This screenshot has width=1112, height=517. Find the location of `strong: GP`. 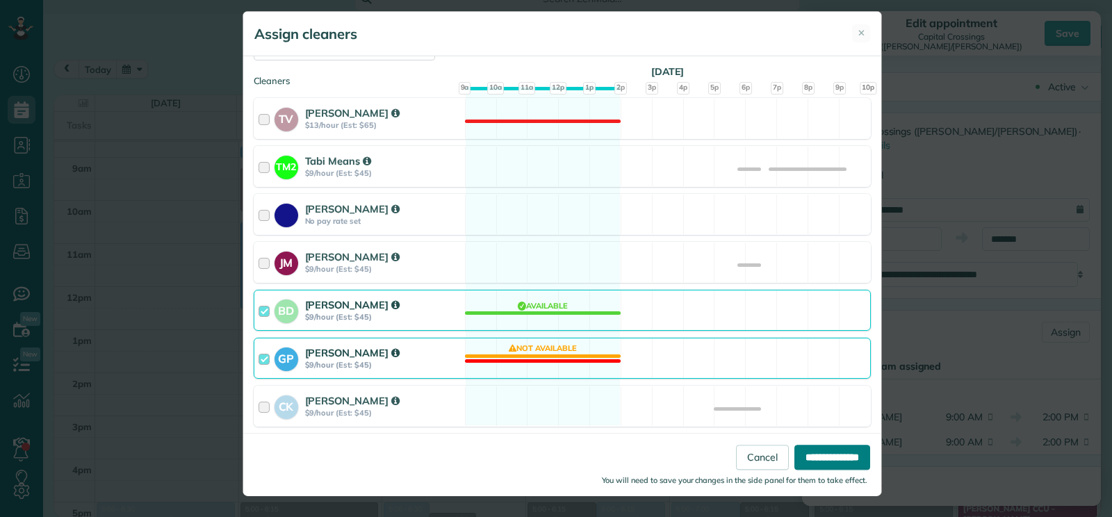

strong: GP is located at coordinates (286, 357).